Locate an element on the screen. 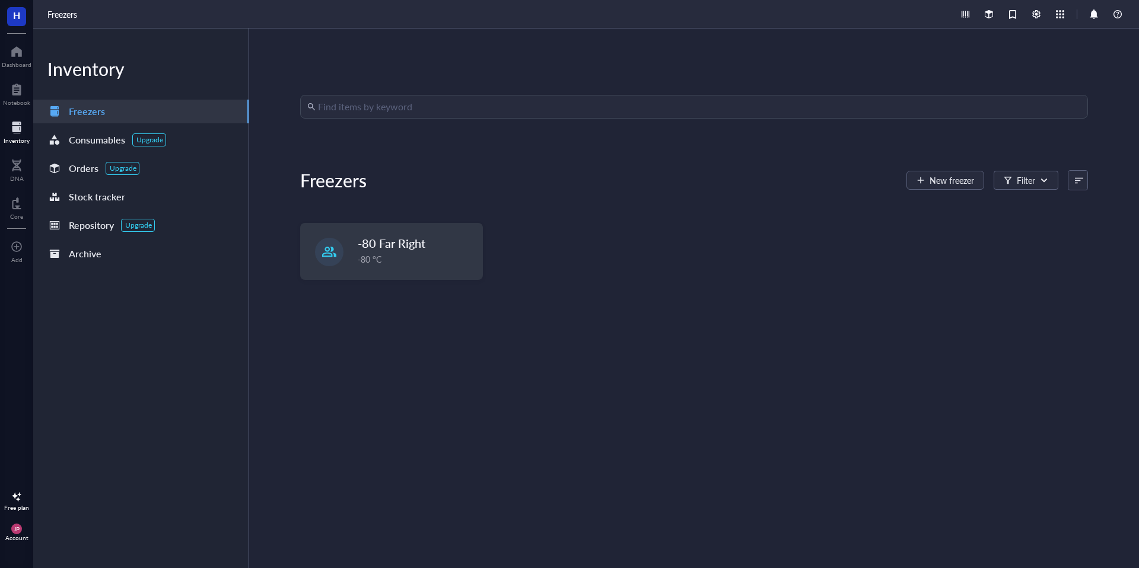  div: -80 °C is located at coordinates (416, 259).